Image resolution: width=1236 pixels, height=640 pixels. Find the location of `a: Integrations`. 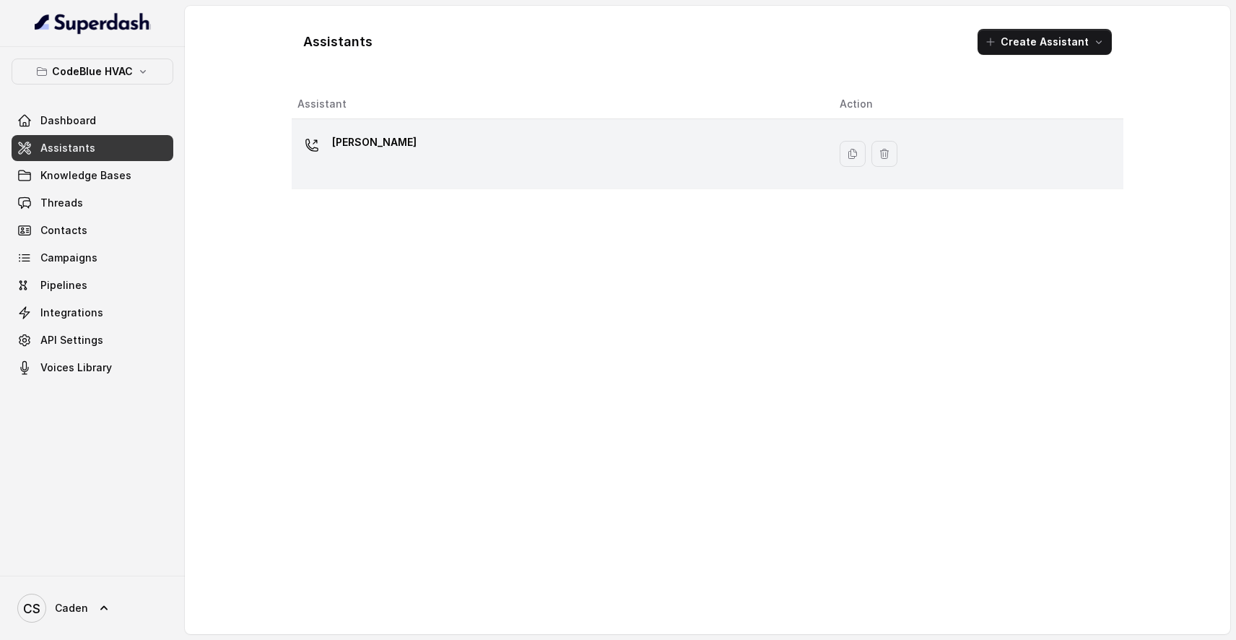

a: Integrations is located at coordinates (92, 313).